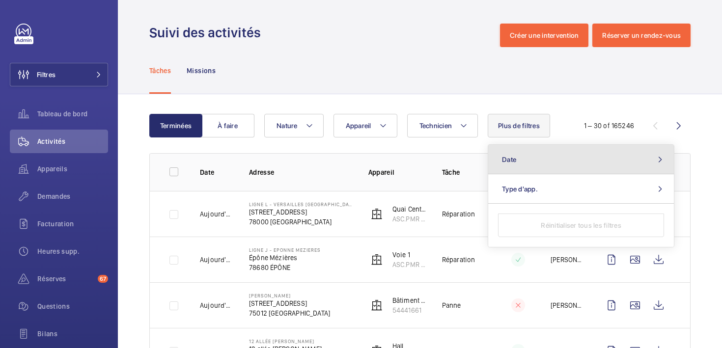 This screenshot has width=722, height=348. What do you see at coordinates (65, 279) in the screenshot?
I see `span: Réserves` at bounding box center [65, 279].